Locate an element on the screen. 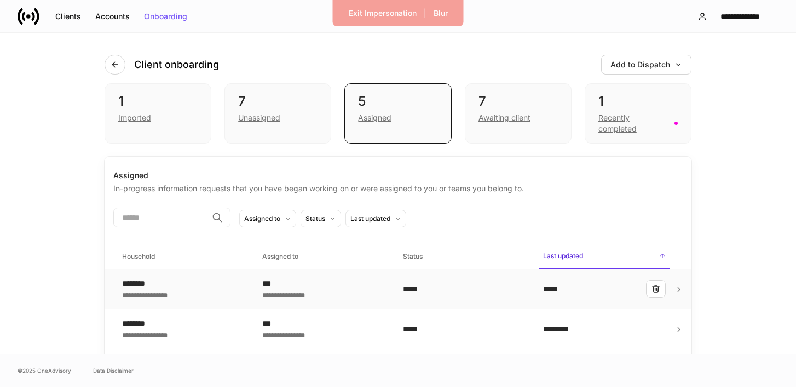 The image size is (796, 387). div: Accounts is located at coordinates (112, 16).